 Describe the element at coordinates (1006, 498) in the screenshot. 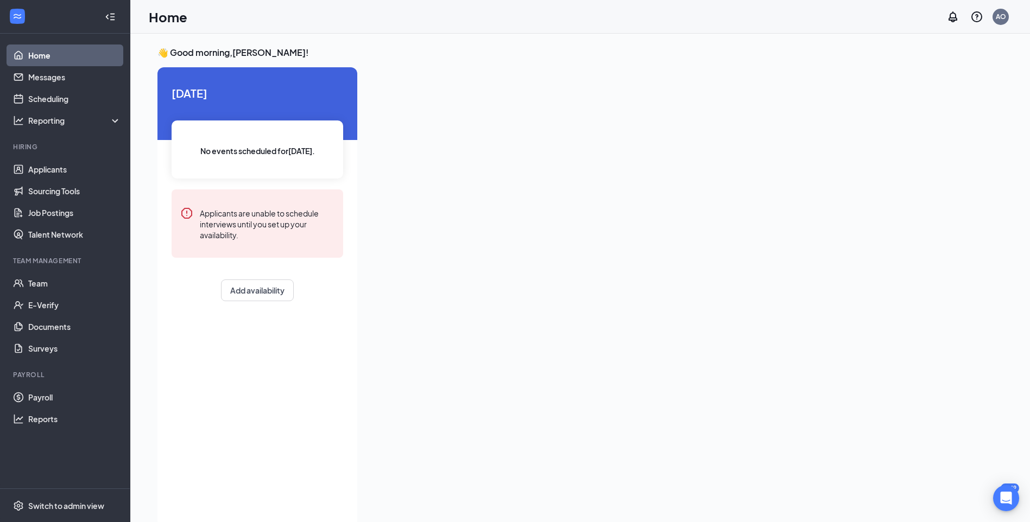

I see `div: Open Intercom Messenger` at that location.